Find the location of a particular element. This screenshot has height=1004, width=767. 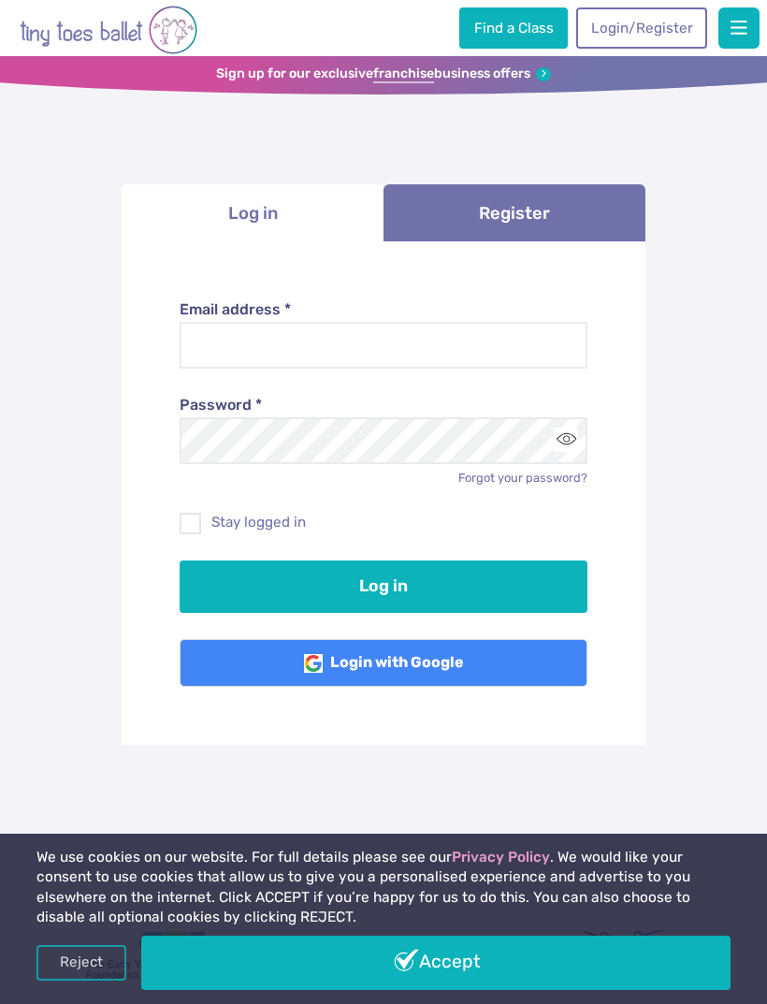

a: Privacy Policy is located at coordinates (501, 857).